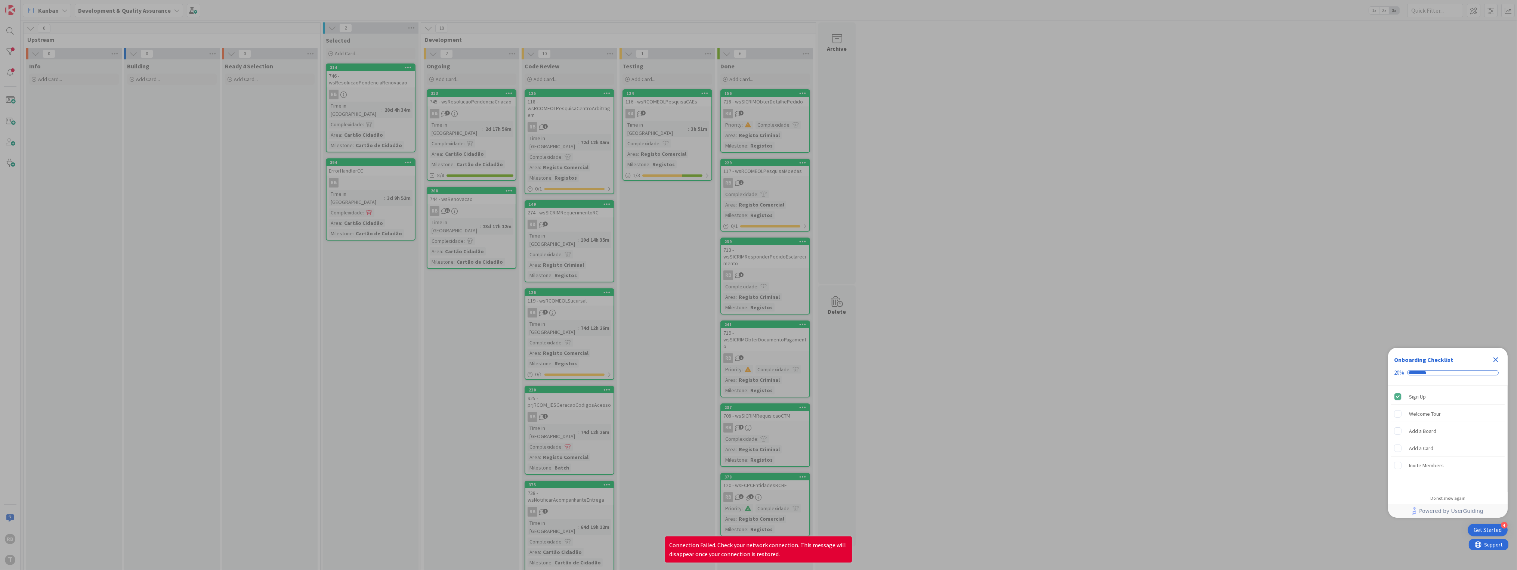  What do you see at coordinates (1448, 431) in the screenshot?
I see `div: Add a Board is incomplete.` at bounding box center [1448, 431].